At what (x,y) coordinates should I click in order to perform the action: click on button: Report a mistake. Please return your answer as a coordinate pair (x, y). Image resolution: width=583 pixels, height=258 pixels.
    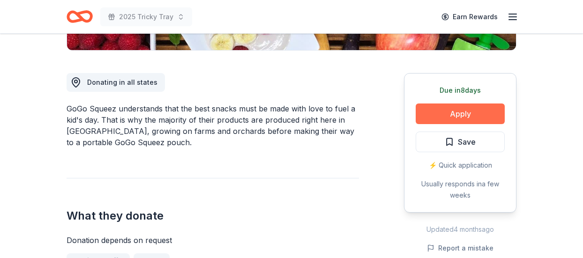
    Looking at the image, I should click on (460, 248).